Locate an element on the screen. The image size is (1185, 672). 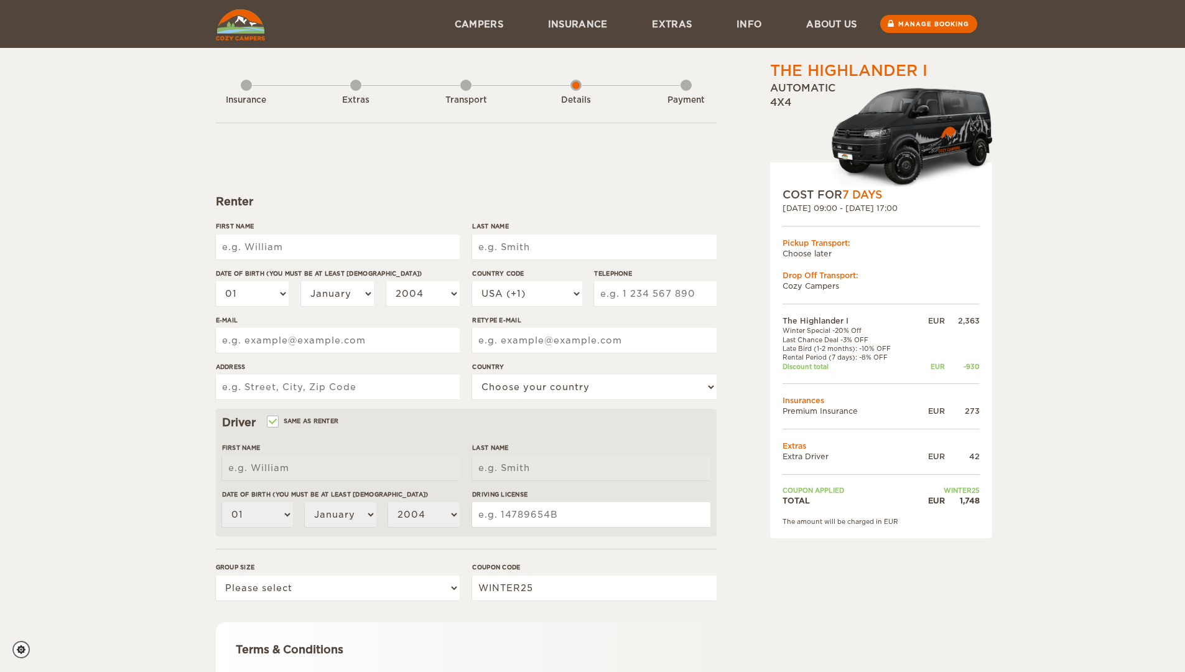
td: Insurances is located at coordinates (881, 400).